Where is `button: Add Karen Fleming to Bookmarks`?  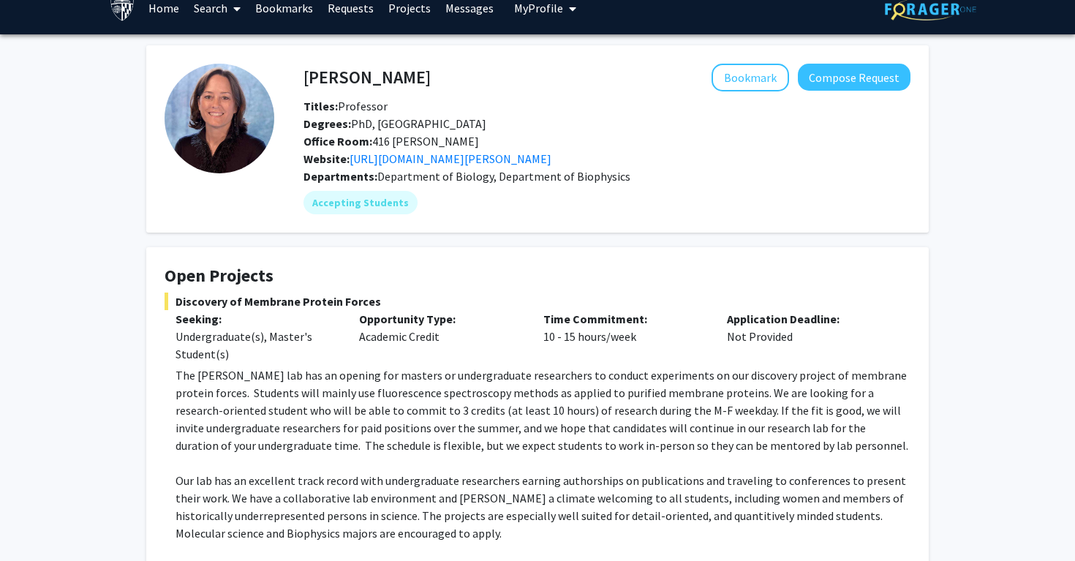
button: Add Karen Fleming to Bookmarks is located at coordinates (751, 78).